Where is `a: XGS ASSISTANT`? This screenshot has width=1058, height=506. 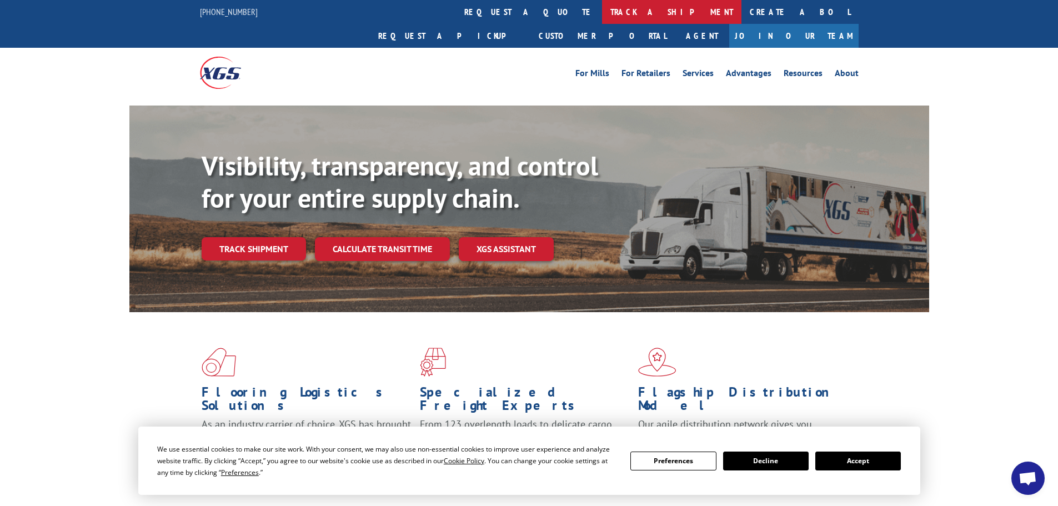
a: XGS ASSISTANT is located at coordinates (506, 249).